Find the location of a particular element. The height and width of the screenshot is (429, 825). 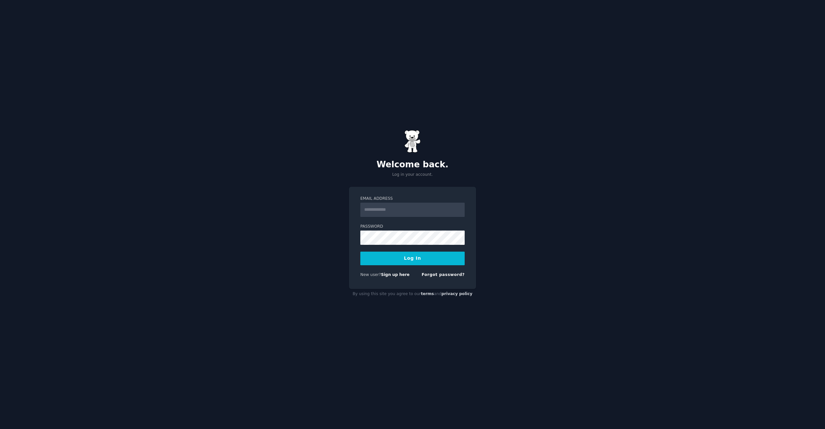

a: Sign up here is located at coordinates (395, 274).